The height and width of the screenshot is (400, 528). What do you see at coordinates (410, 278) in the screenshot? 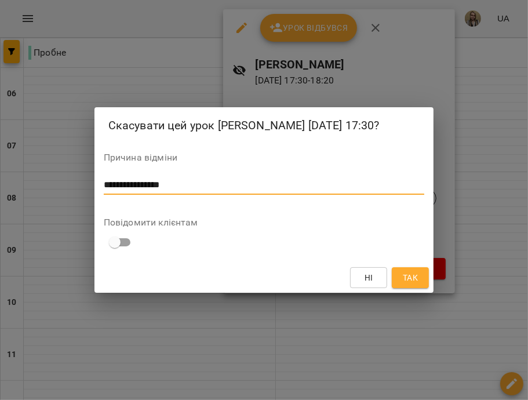
I see `button: Так` at bounding box center [410, 278].